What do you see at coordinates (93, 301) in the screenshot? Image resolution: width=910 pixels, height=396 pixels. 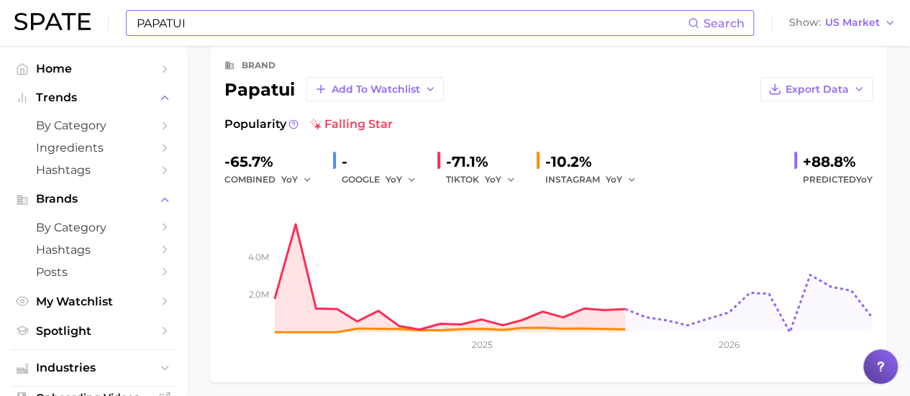 I see `span: My Watchlist` at bounding box center [93, 301].